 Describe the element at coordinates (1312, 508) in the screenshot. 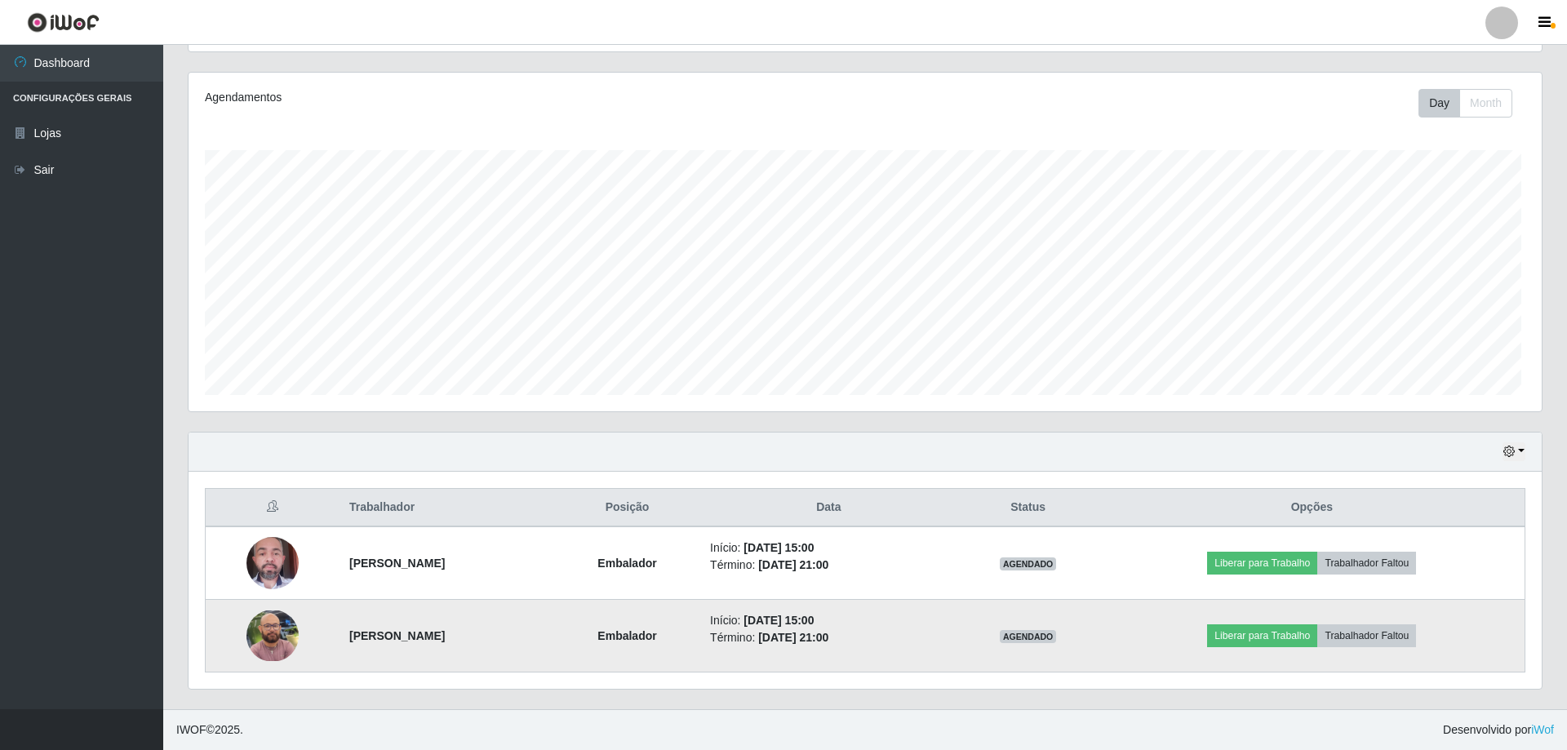

I see `th: Opções` at that location.